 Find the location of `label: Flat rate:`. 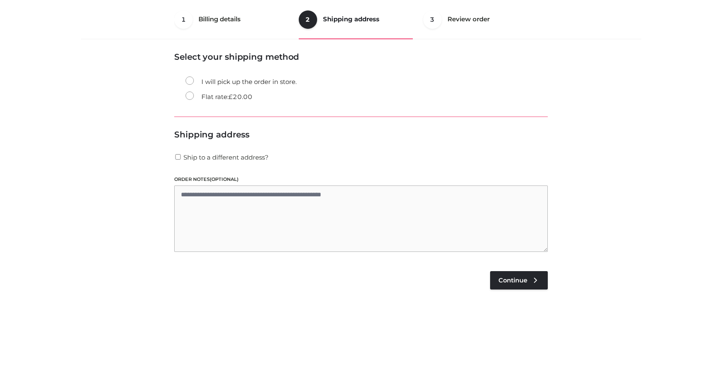

label: Flat rate: is located at coordinates (219, 97).